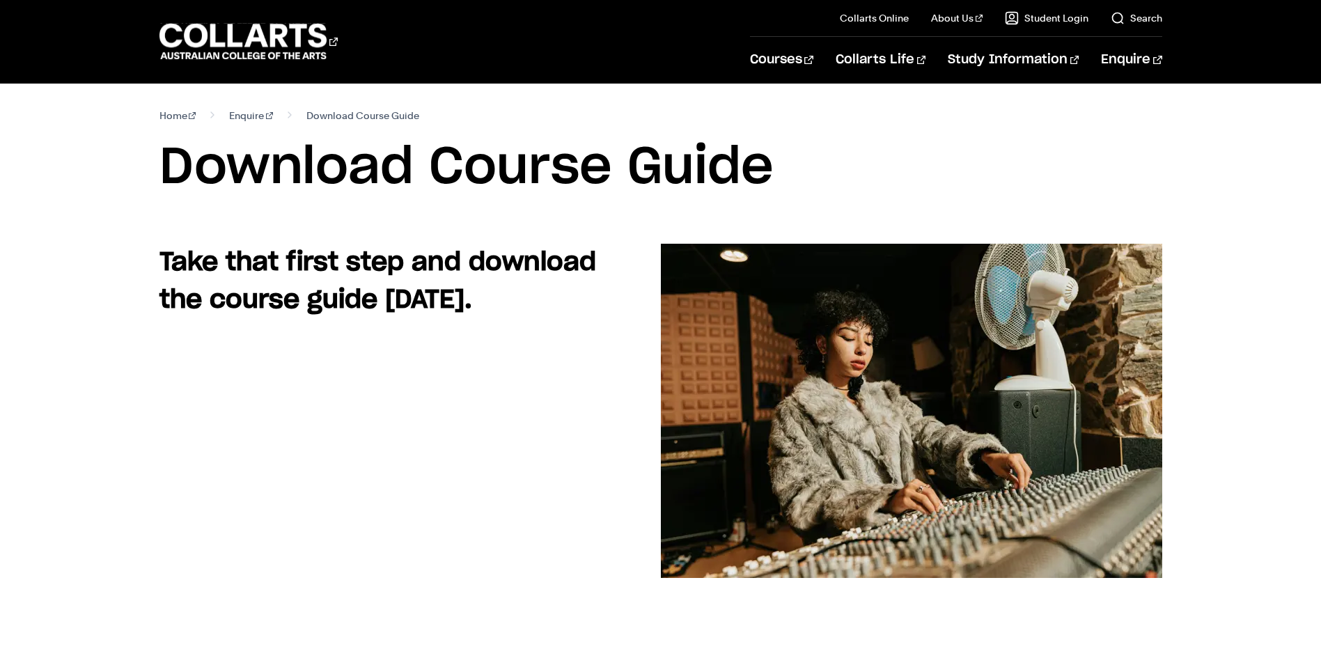 The height and width of the screenshot is (649, 1321). What do you see at coordinates (178, 116) in the screenshot?
I see `a: Home` at bounding box center [178, 116].